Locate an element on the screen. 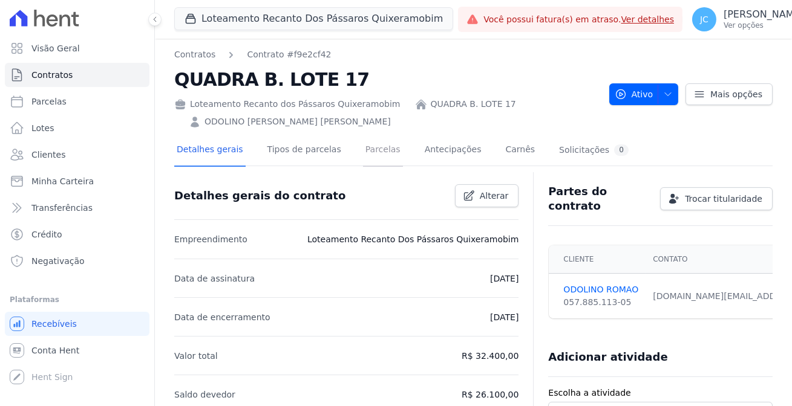  p: Data de assinatura is located at coordinates (214, 279).